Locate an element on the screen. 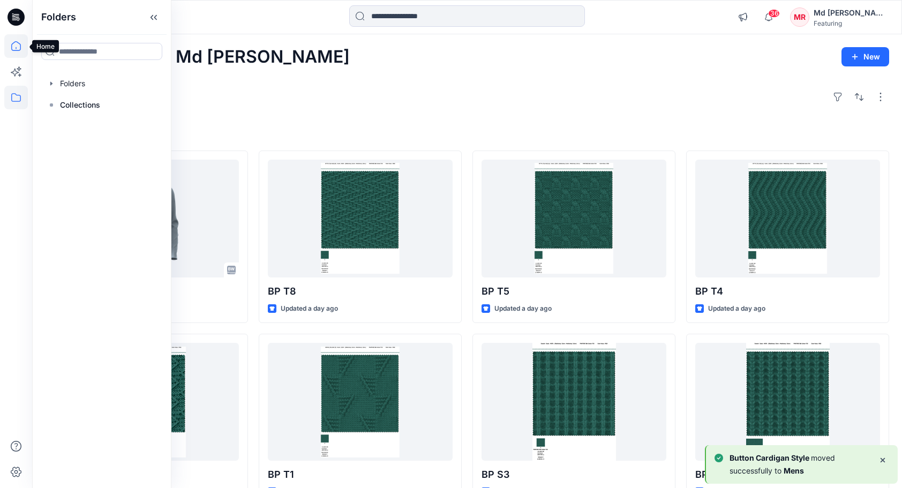 The width and height of the screenshot is (902, 488). h4: Styles is located at coordinates (467, 133).